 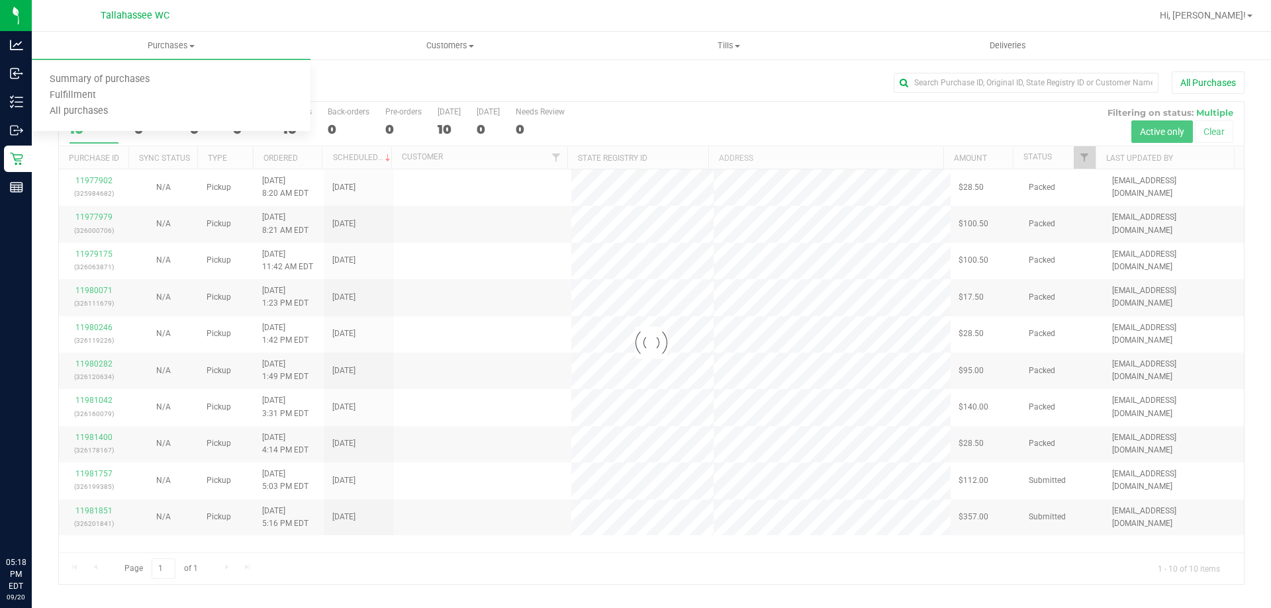 I want to click on span: Purchases, so click(x=171, y=46).